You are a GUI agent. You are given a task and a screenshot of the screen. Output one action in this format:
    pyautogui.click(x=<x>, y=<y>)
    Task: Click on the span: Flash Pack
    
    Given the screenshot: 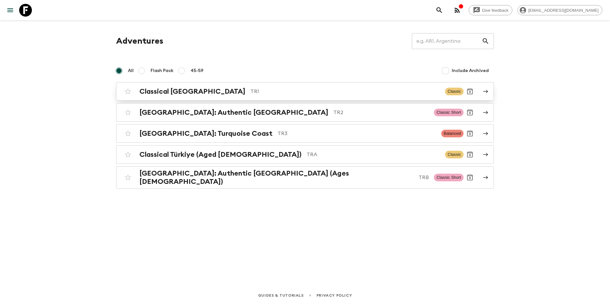 What is the action you would take?
    pyautogui.click(x=162, y=71)
    